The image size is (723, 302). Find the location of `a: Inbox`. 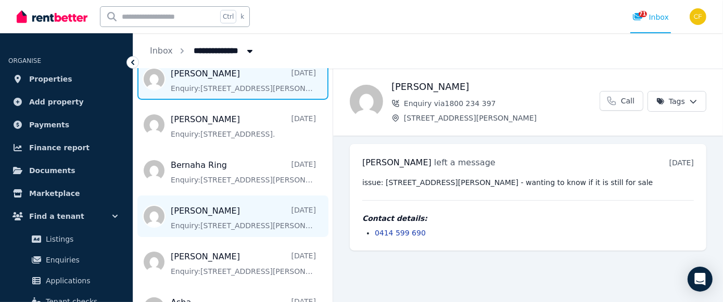

a: Inbox is located at coordinates (161, 50).